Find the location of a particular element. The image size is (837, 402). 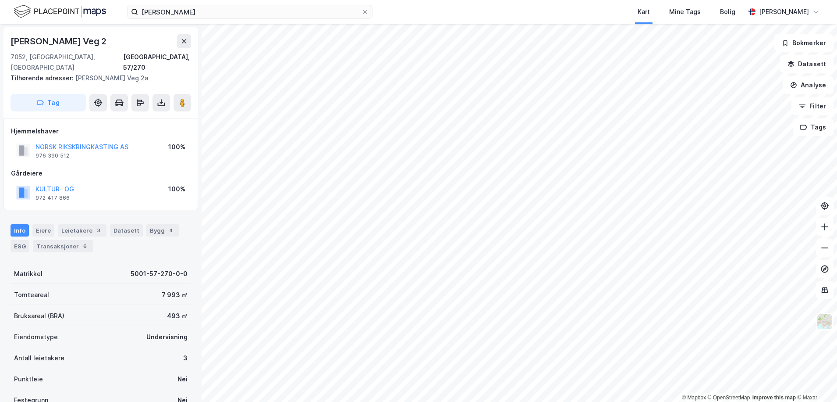

a: OpenStreetMap is located at coordinates (729, 397).